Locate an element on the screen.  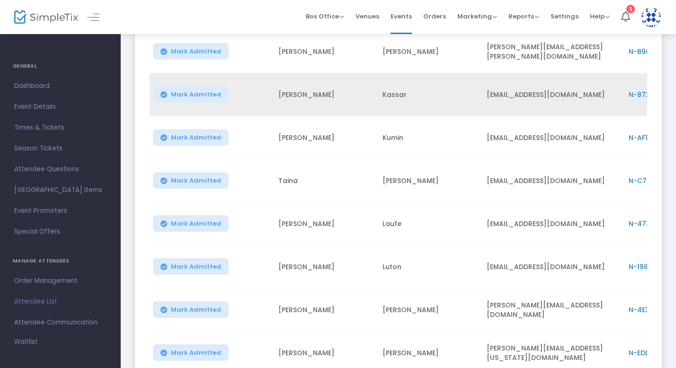
span: Orders is located at coordinates (435, 16).